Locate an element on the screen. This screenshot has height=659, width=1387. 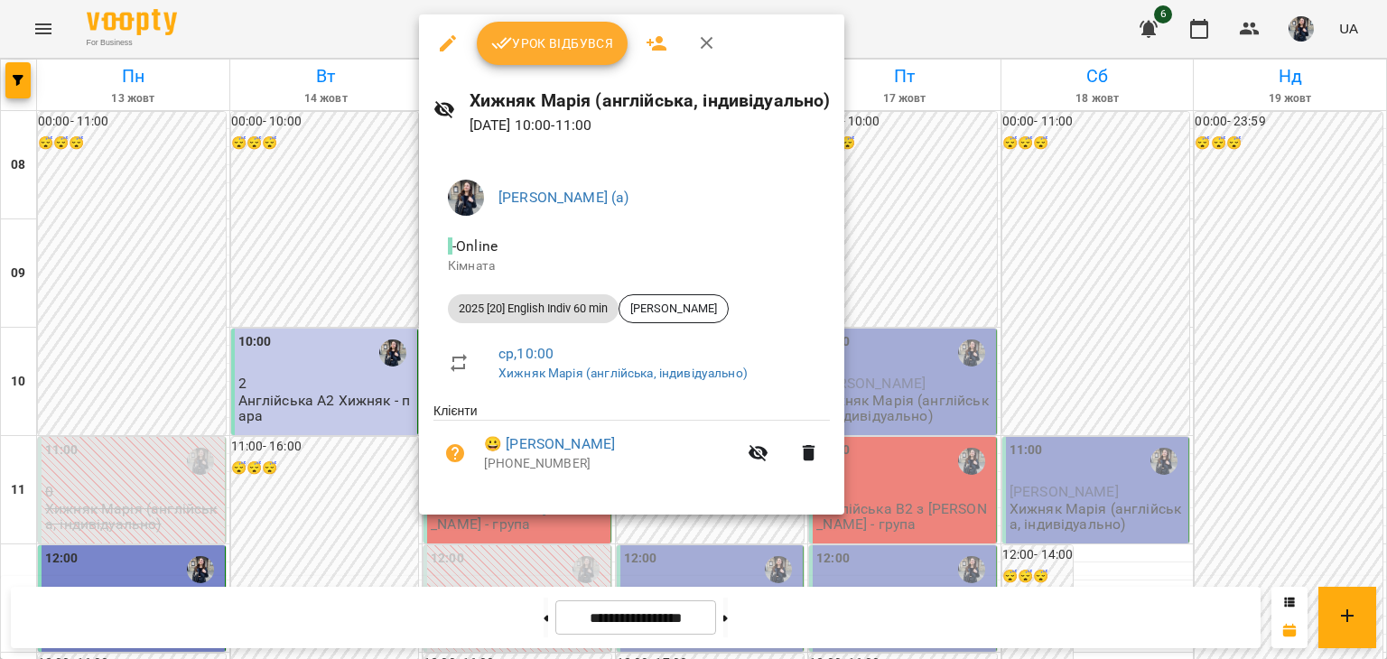
button: Урок відбувся is located at coordinates (553, 43).